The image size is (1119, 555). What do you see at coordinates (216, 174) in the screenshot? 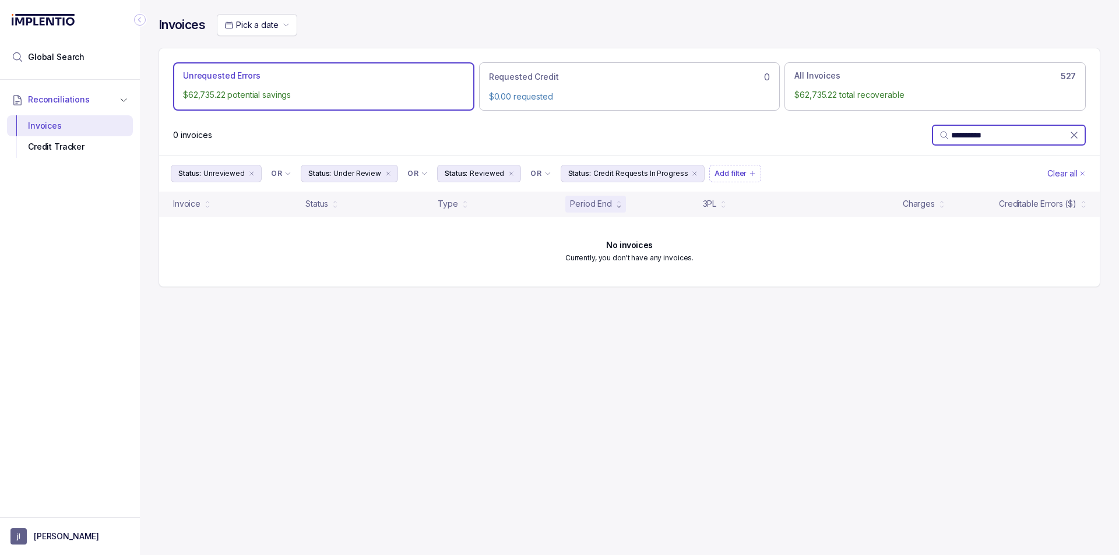
I see `li: Filter Chip Unreviewed` at bounding box center [216, 174].